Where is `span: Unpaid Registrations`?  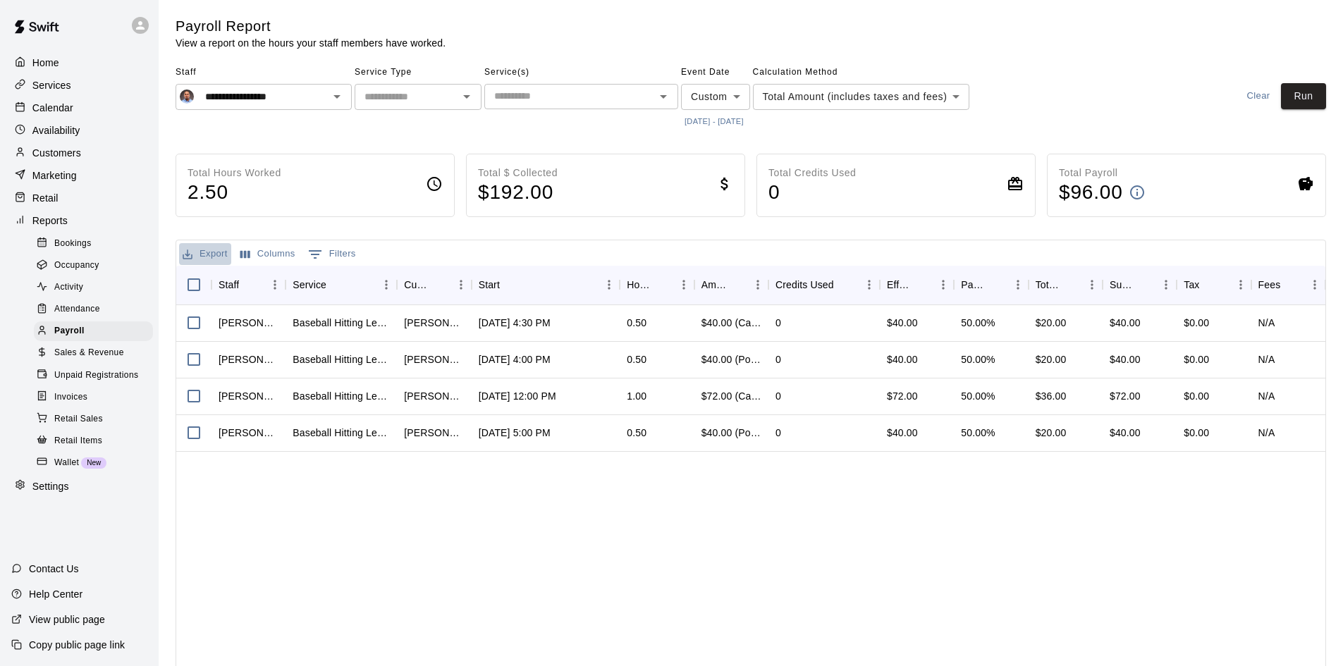
span: Unpaid Registrations is located at coordinates (96, 376).